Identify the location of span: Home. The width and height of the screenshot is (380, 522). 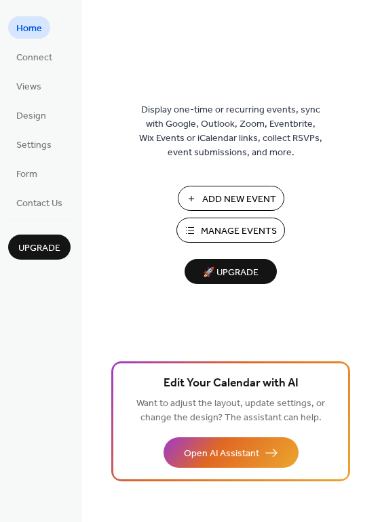
(29, 28).